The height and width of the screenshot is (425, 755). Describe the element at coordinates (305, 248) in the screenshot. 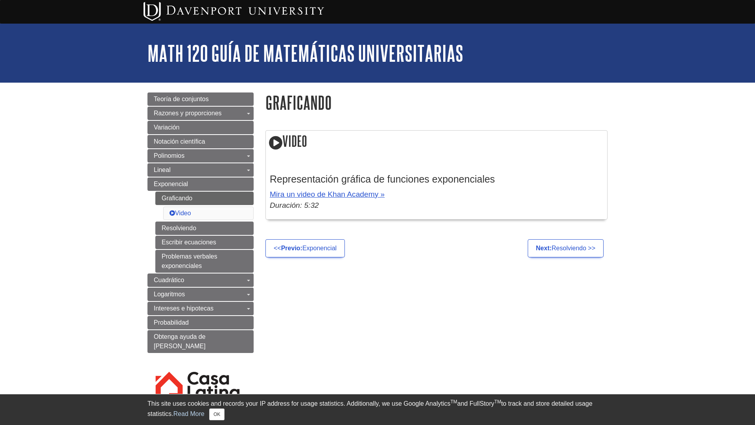

I see `a: <<Previo:Exponencial` at that location.